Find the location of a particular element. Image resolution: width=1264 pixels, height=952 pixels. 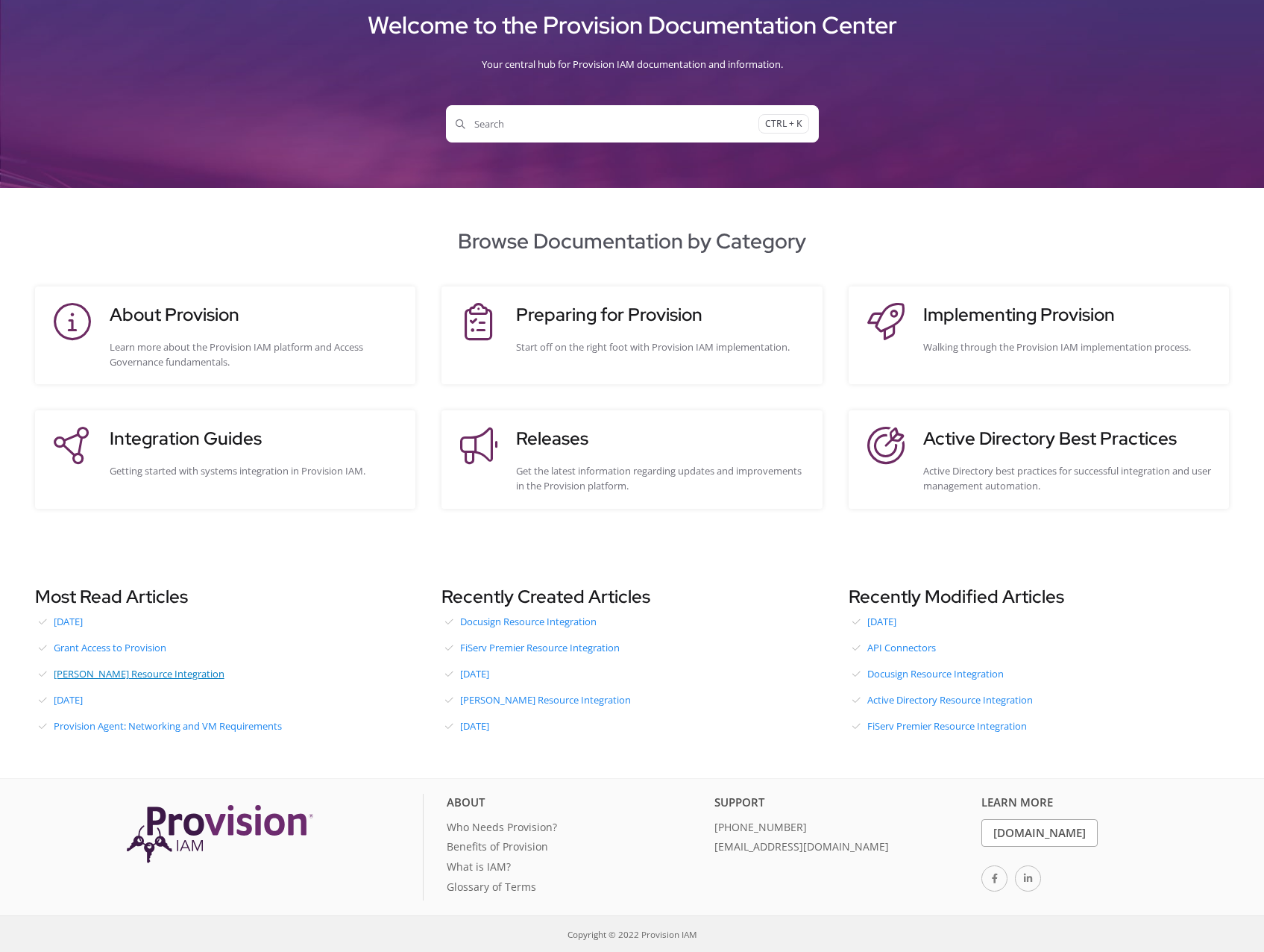

div: Get the latest information regarding updates and improvements in the Provision platform. is located at coordinates (662, 478).